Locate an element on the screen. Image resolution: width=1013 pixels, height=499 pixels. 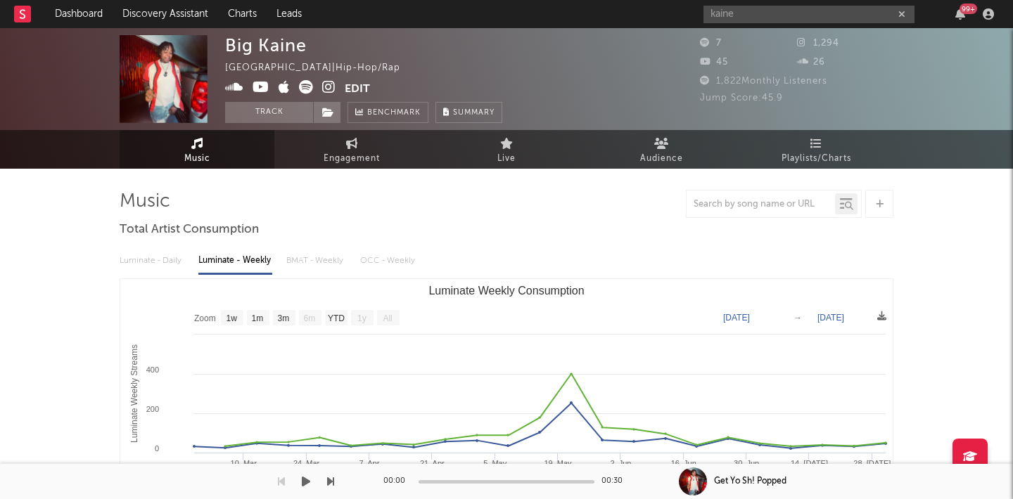
a: Live is located at coordinates (506, 149).